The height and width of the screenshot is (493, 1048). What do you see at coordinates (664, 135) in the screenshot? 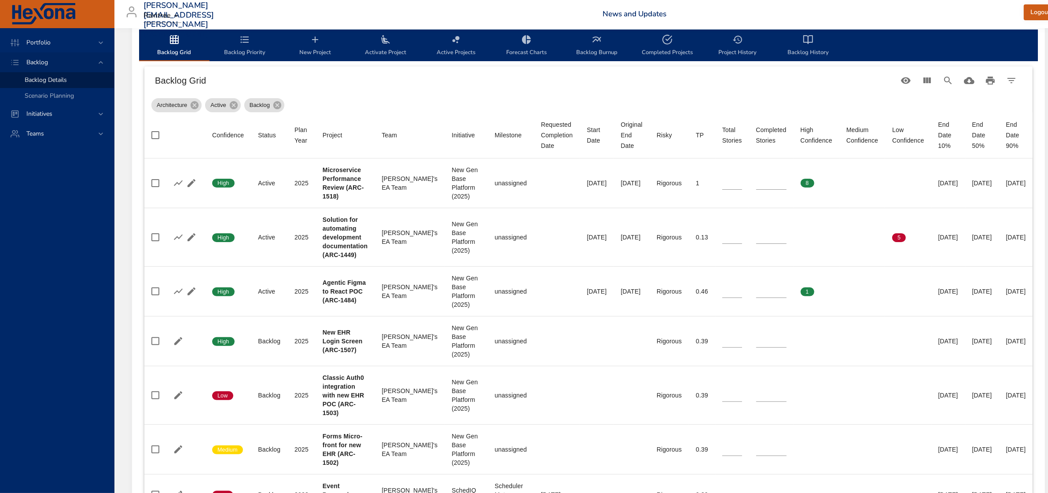
I see `div: Risky` at bounding box center [664, 135].